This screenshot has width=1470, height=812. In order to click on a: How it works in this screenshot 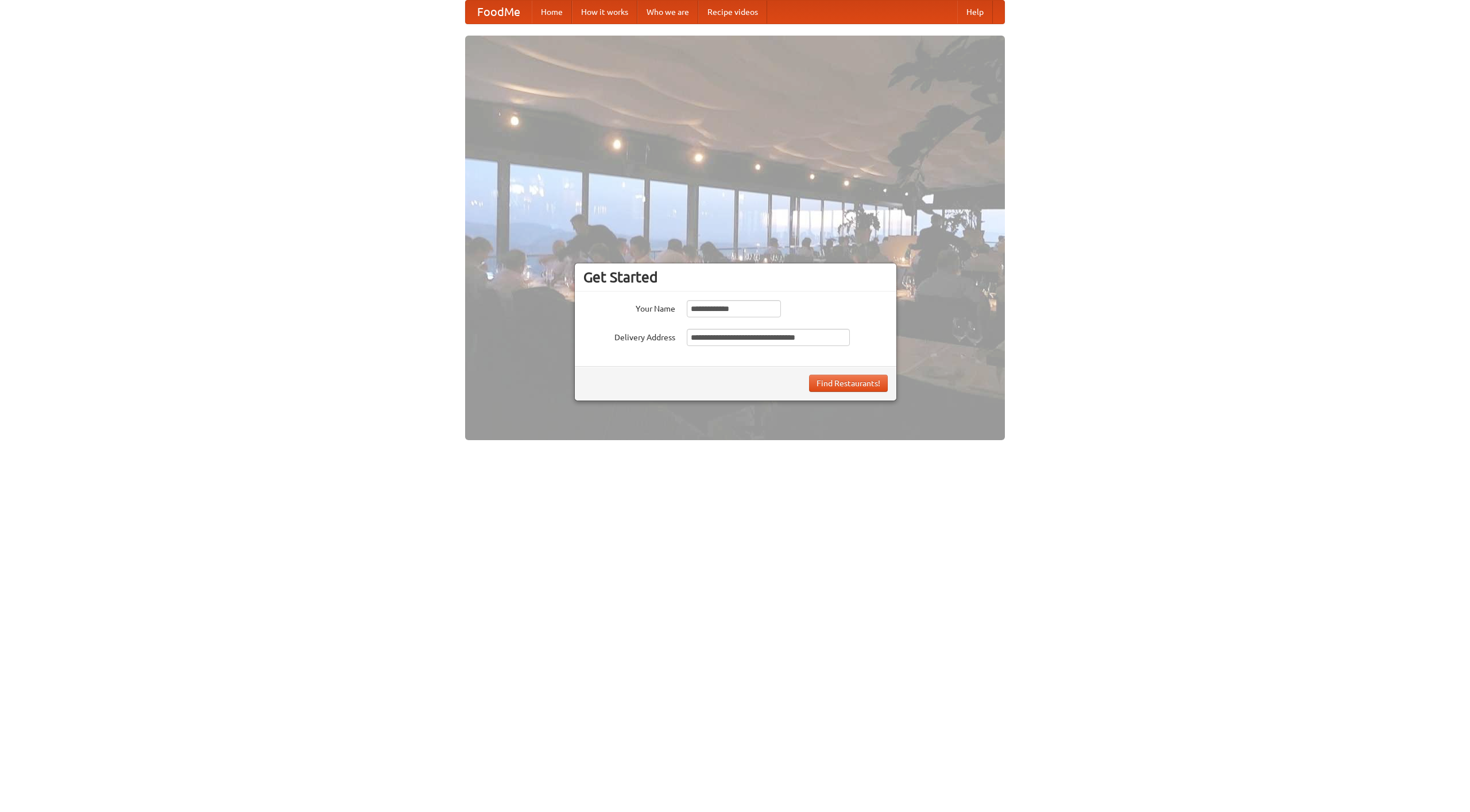, I will do `click(605, 12)`.